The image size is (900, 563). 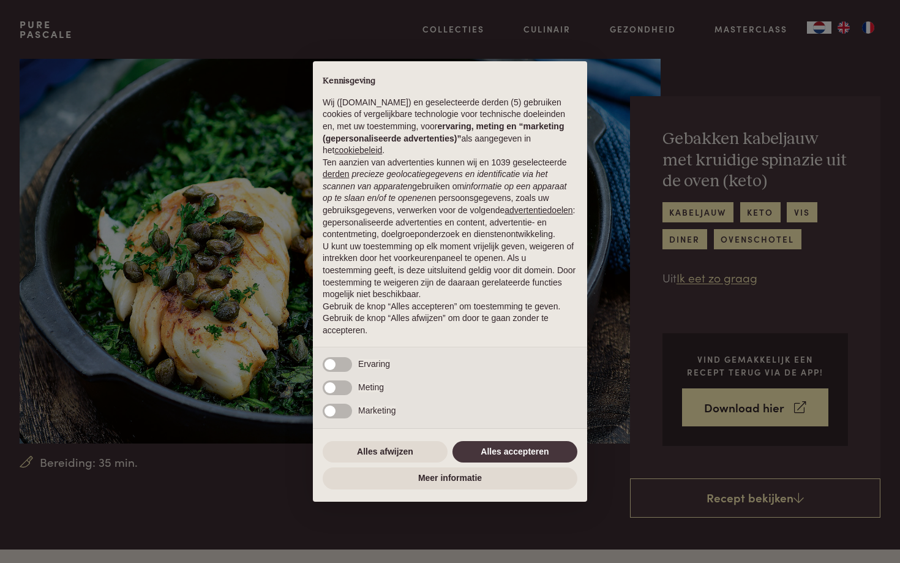 I want to click on h2: Kennisgeving, so click(x=450, y=81).